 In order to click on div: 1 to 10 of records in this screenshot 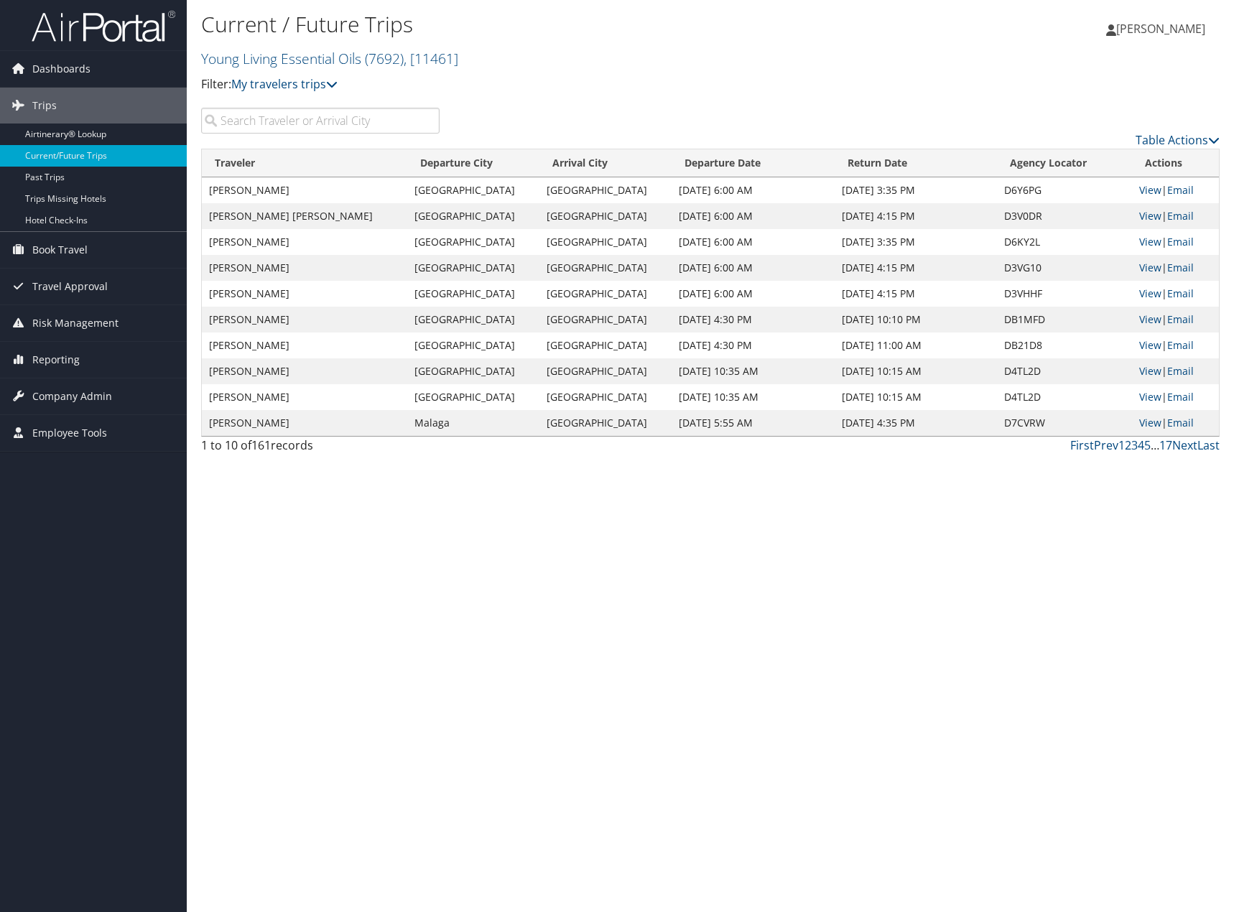, I will do `click(320, 449)`.